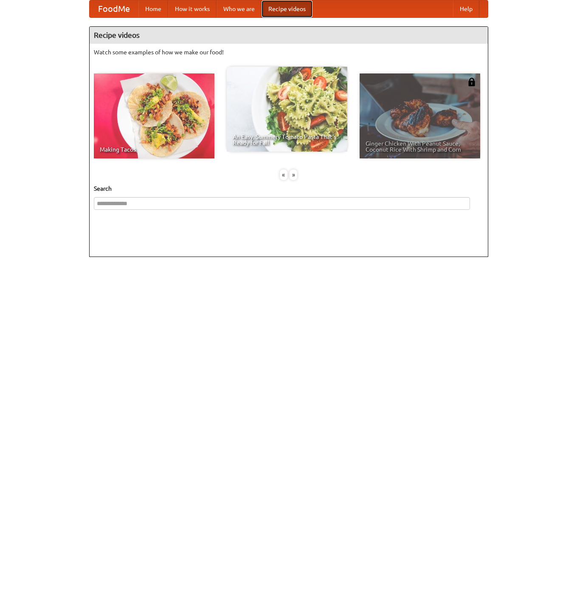  I want to click on span: Making Tacos, so click(154, 150).